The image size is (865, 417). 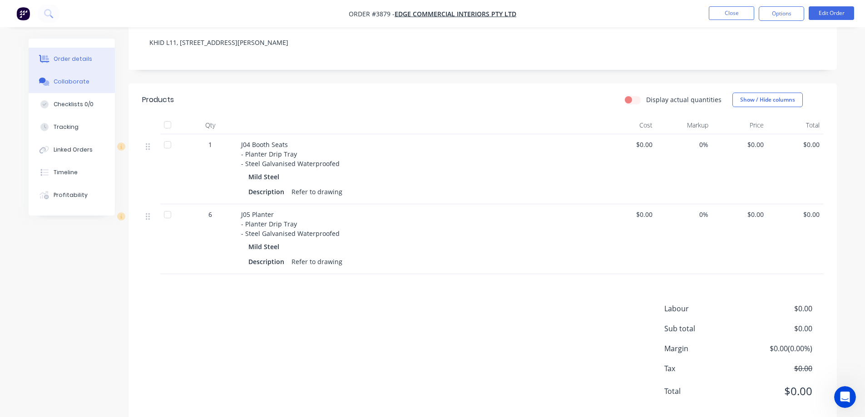 What do you see at coordinates (65, 173) in the screenshot?
I see `div: Timeline` at bounding box center [65, 173].